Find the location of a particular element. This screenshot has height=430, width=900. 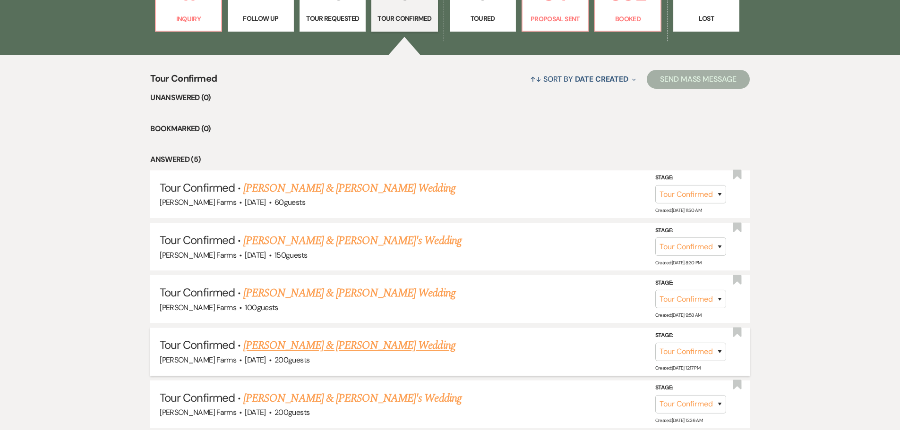

p: Tour Confirmed is located at coordinates (404, 18).